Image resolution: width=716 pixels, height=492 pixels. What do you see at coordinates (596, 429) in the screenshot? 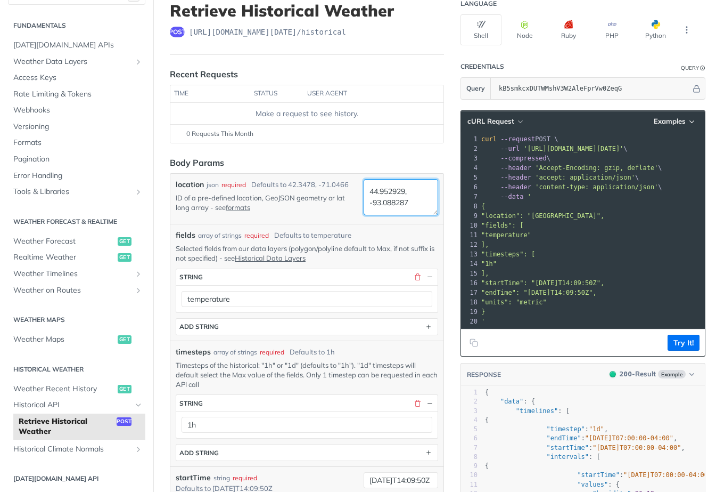
I see `span: "1d"` at bounding box center [596, 429].